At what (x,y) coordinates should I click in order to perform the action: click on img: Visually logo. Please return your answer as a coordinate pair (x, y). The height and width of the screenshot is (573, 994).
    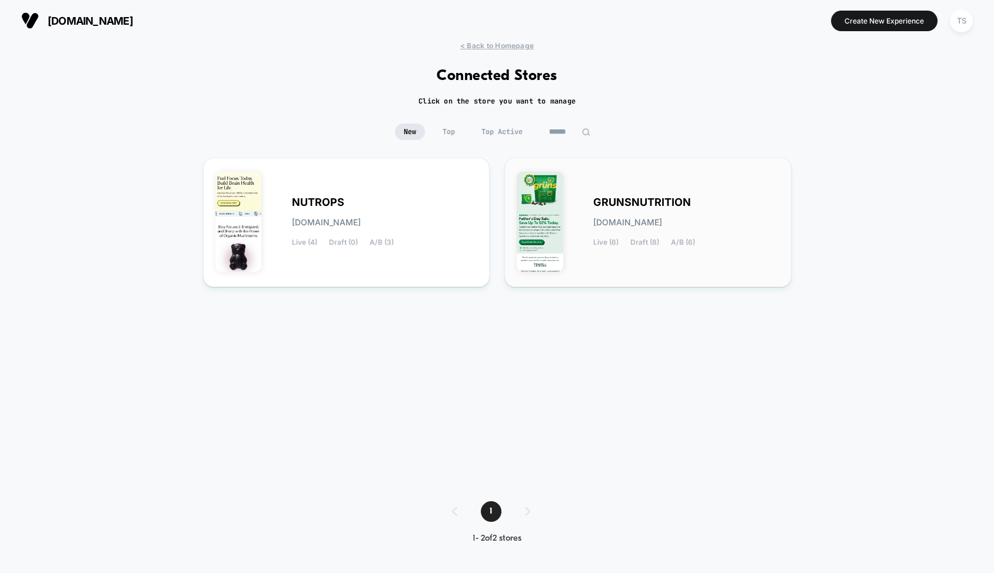
    Looking at the image, I should click on (30, 21).